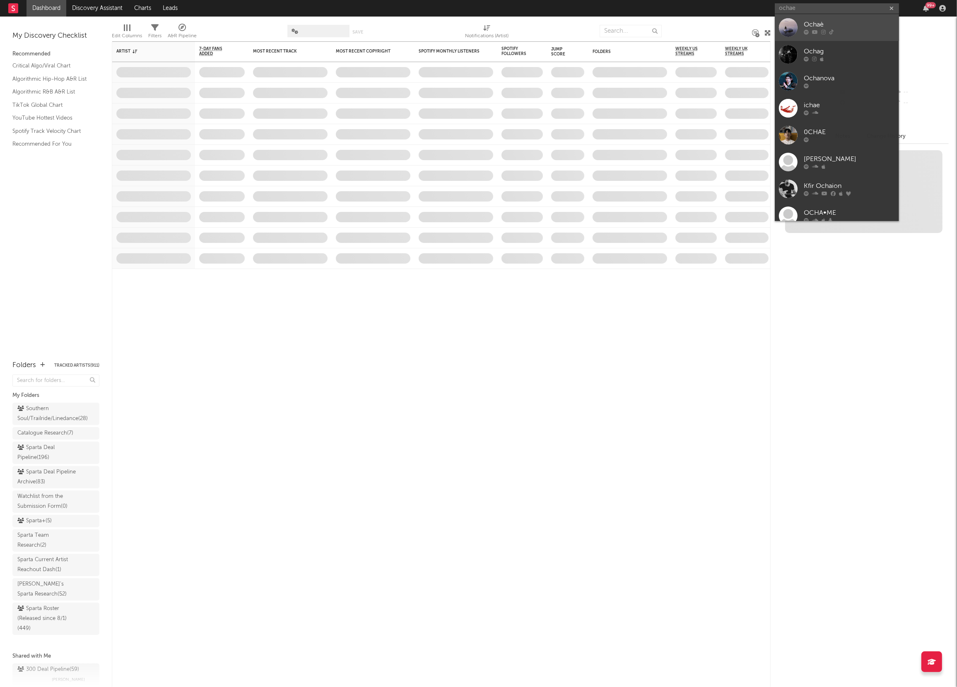  What do you see at coordinates (56, 36) in the screenshot?
I see `div: My Discovery Checklist` at bounding box center [56, 36].